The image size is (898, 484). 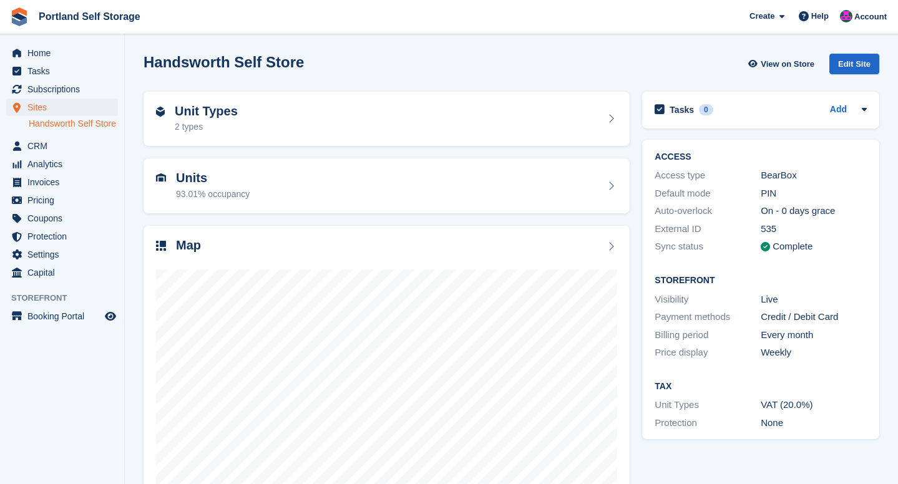 What do you see at coordinates (870, 17) in the screenshot?
I see `span: Account` at bounding box center [870, 17].